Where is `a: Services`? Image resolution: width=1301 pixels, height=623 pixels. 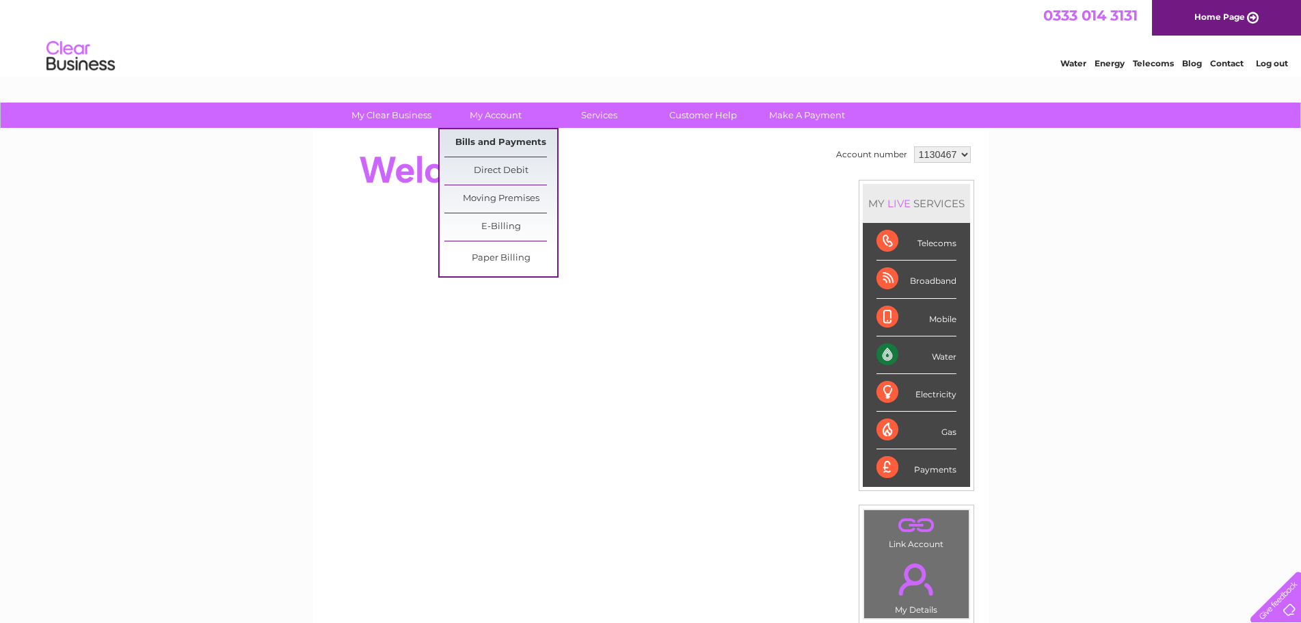 a: Services is located at coordinates (599, 115).